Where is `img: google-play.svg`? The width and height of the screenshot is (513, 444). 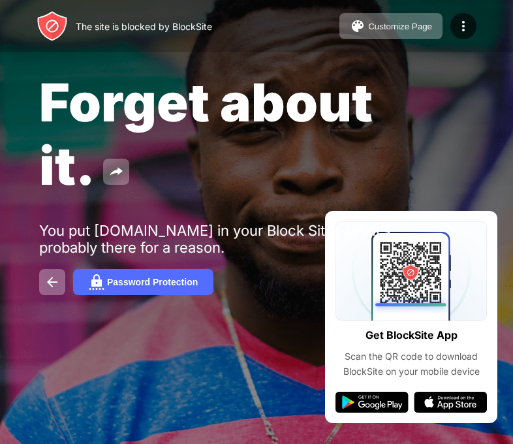
img: google-play.svg is located at coordinates (372, 402).